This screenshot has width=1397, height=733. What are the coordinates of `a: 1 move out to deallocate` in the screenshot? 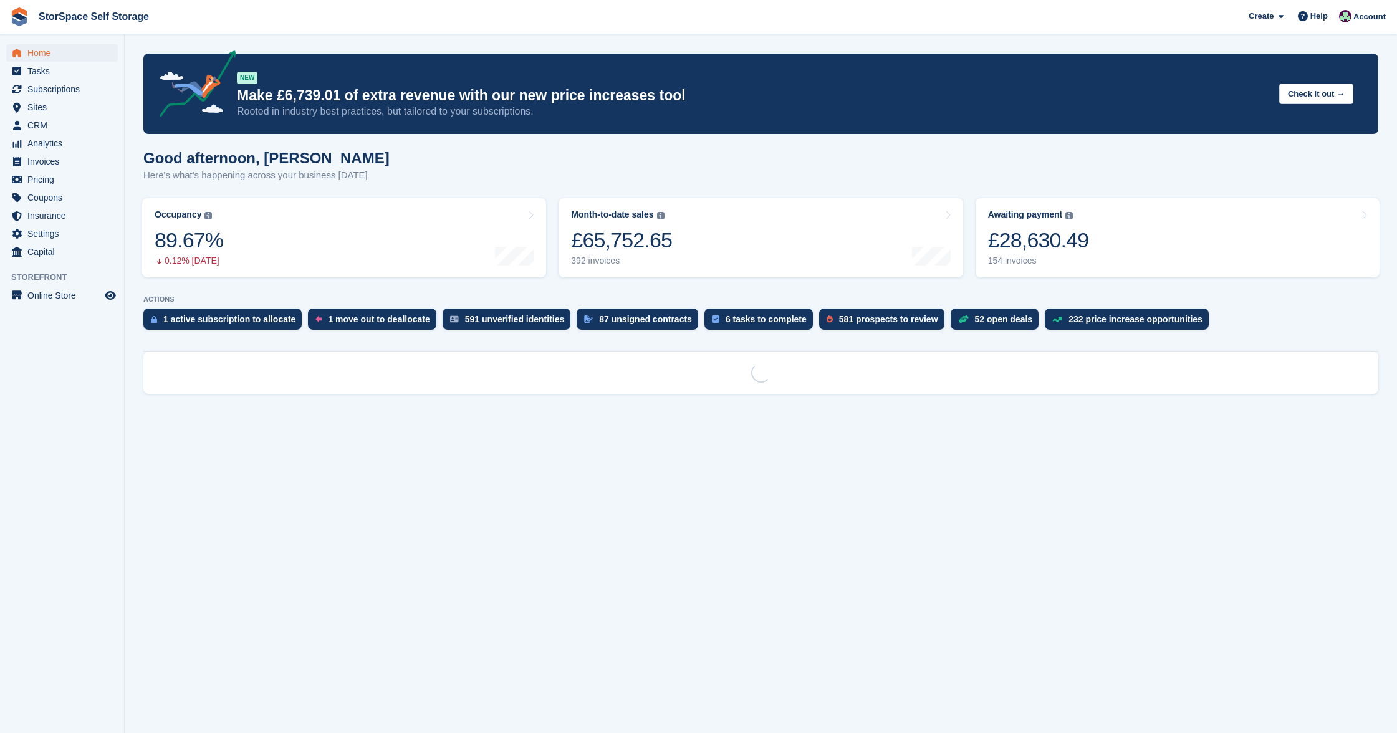 It's located at (375, 322).